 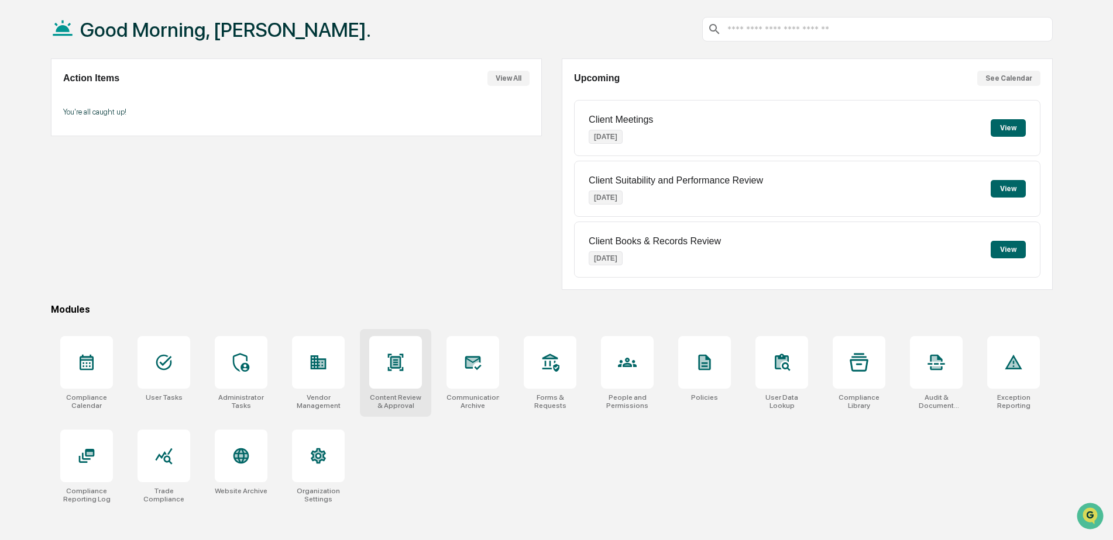 What do you see at coordinates (676, 181) in the screenshot?
I see `p: Client Suitability and Performance Review` at bounding box center [676, 181].